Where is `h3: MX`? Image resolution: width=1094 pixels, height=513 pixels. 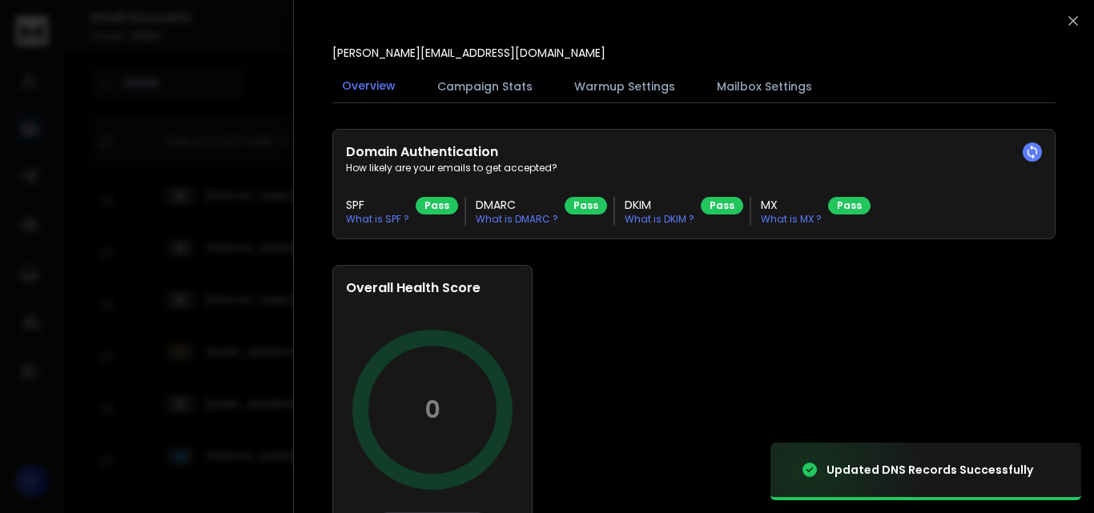 h3: MX is located at coordinates (791, 205).